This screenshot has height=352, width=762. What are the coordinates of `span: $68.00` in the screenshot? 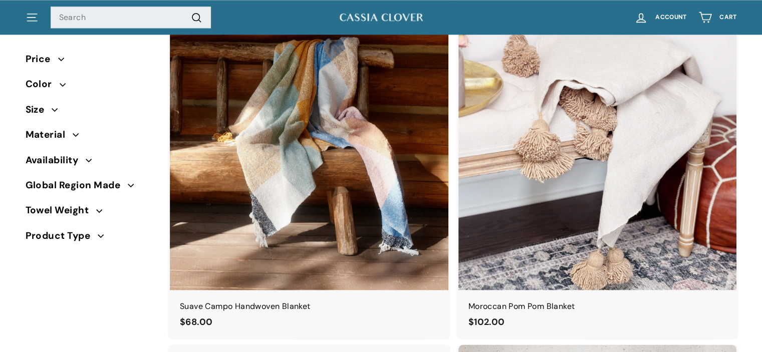 It's located at (196, 322).